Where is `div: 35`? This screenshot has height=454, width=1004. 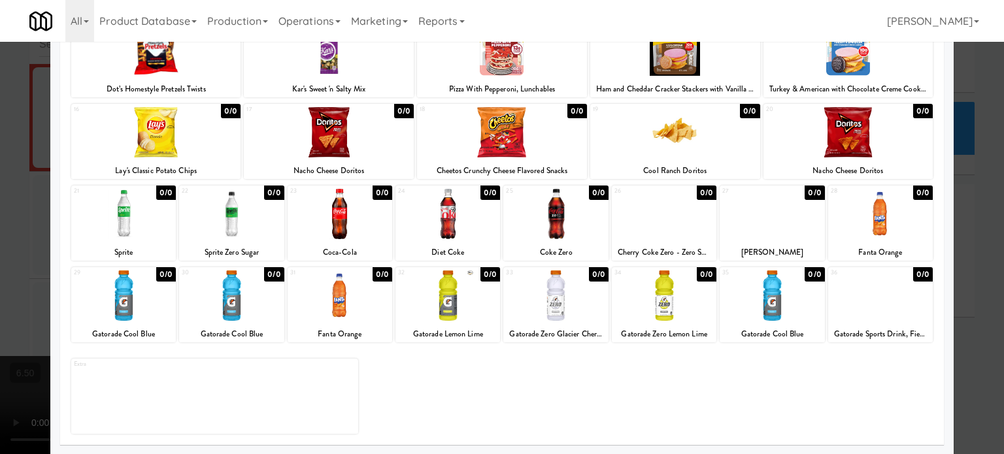 div: 35 is located at coordinates (747, 273).